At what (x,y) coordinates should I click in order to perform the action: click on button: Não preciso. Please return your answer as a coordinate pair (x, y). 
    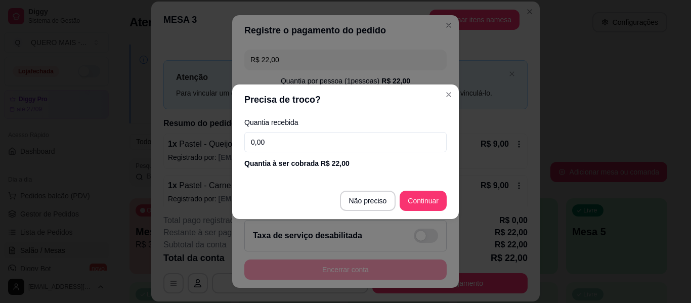
    Looking at the image, I should click on (368, 201).